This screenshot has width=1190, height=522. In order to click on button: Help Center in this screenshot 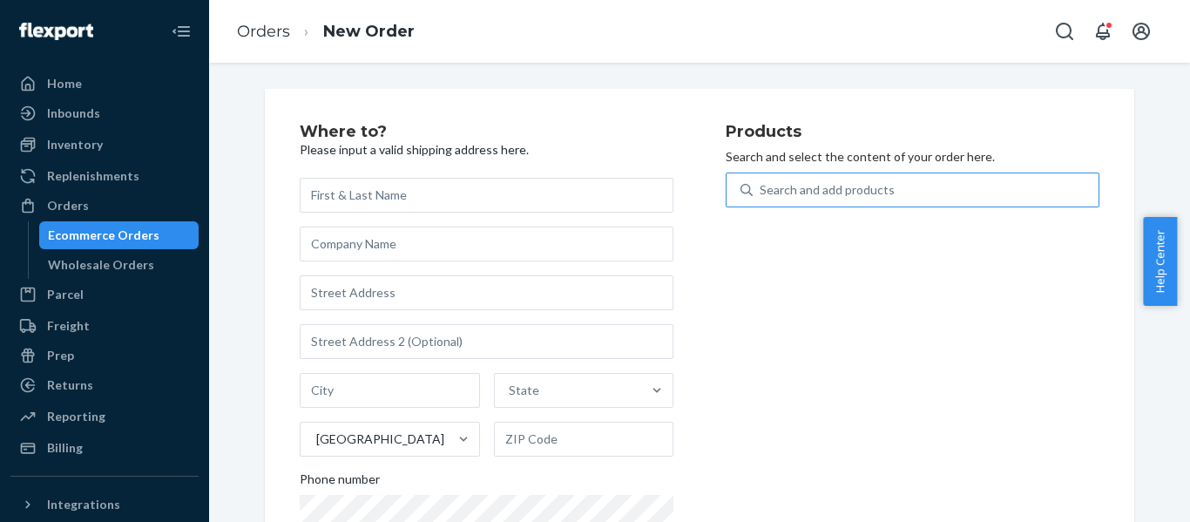, I will do `click(1160, 261)`.